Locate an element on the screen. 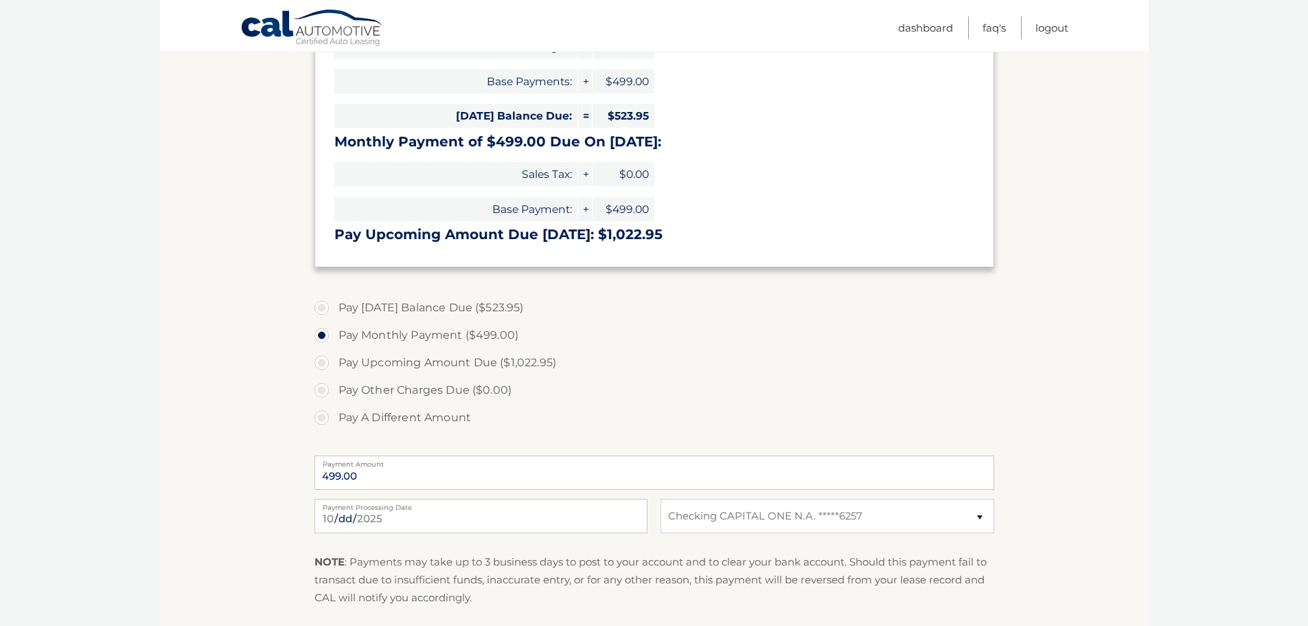 The image size is (1308, 626). a: Cal Automotive is located at coordinates (312, 29).